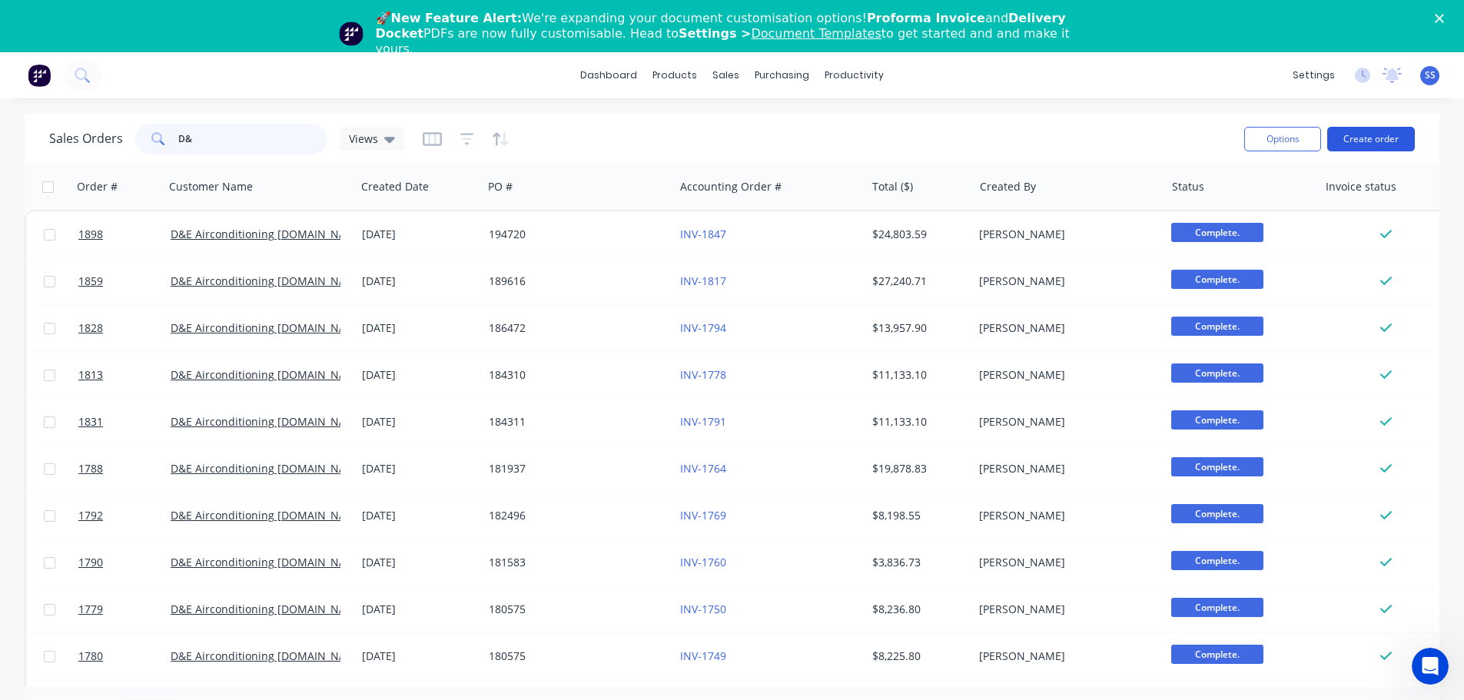  I want to click on span: 1859, so click(91, 281).